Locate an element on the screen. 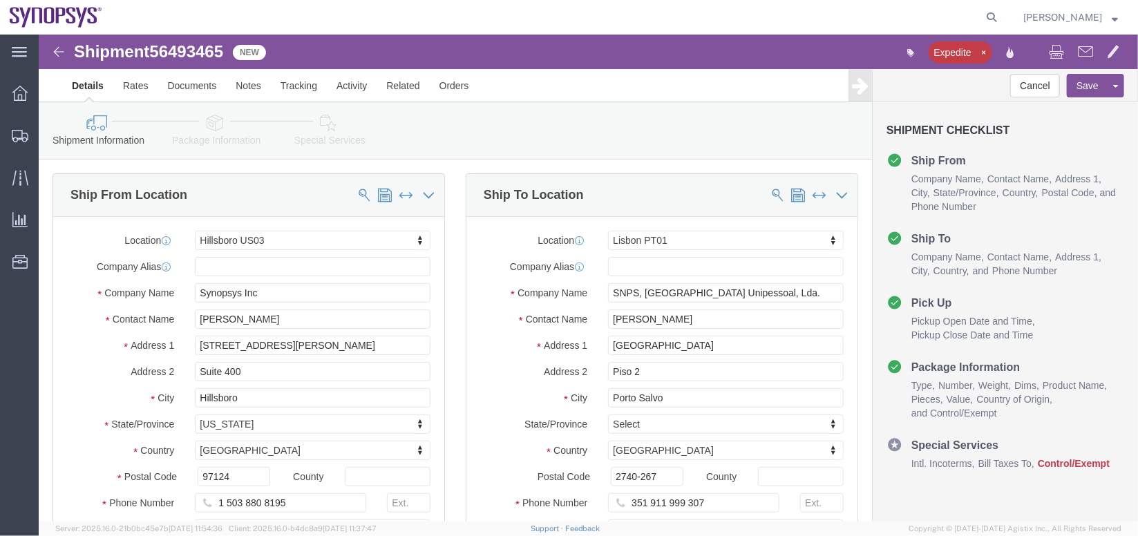 The image size is (1138, 536). a: Support is located at coordinates (548, 529).